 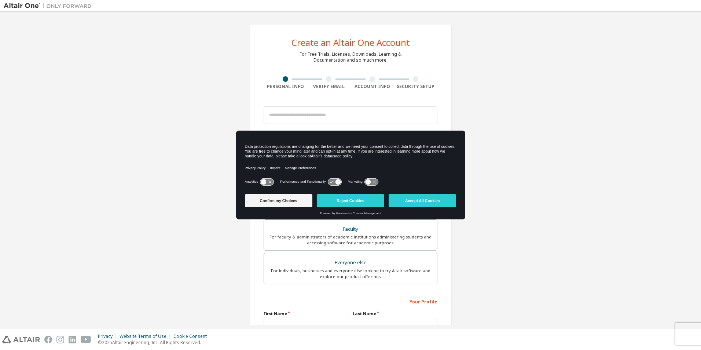 What do you see at coordinates (48, 339) in the screenshot?
I see `img: facebook.svg` at bounding box center [48, 339].